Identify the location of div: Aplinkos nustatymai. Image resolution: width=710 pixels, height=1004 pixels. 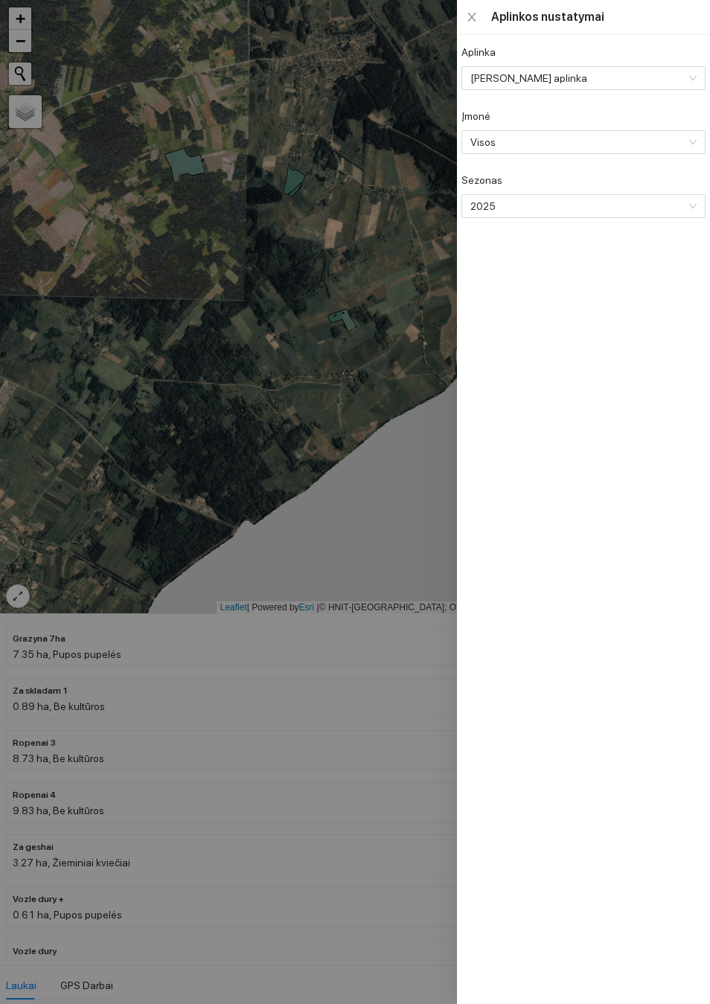
(599, 17).